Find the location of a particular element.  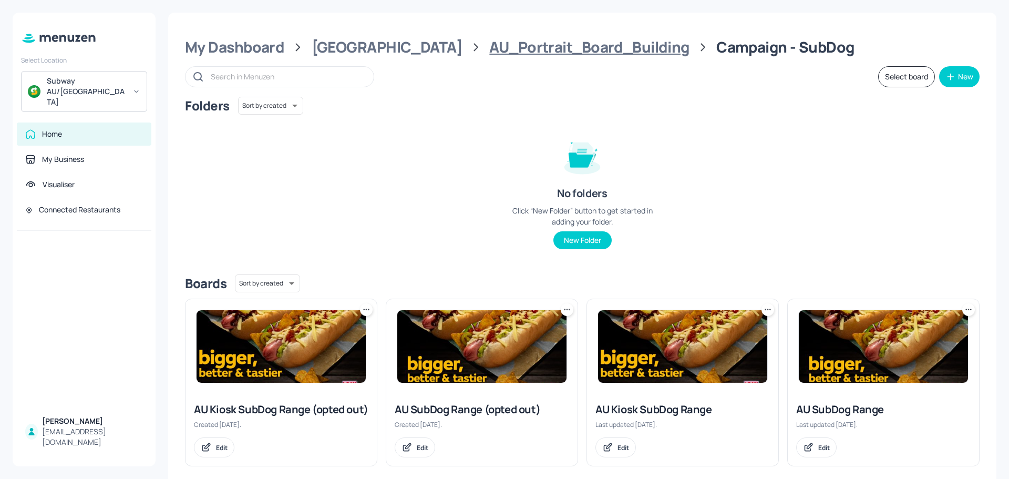

div: My Dashboard is located at coordinates (234, 47).